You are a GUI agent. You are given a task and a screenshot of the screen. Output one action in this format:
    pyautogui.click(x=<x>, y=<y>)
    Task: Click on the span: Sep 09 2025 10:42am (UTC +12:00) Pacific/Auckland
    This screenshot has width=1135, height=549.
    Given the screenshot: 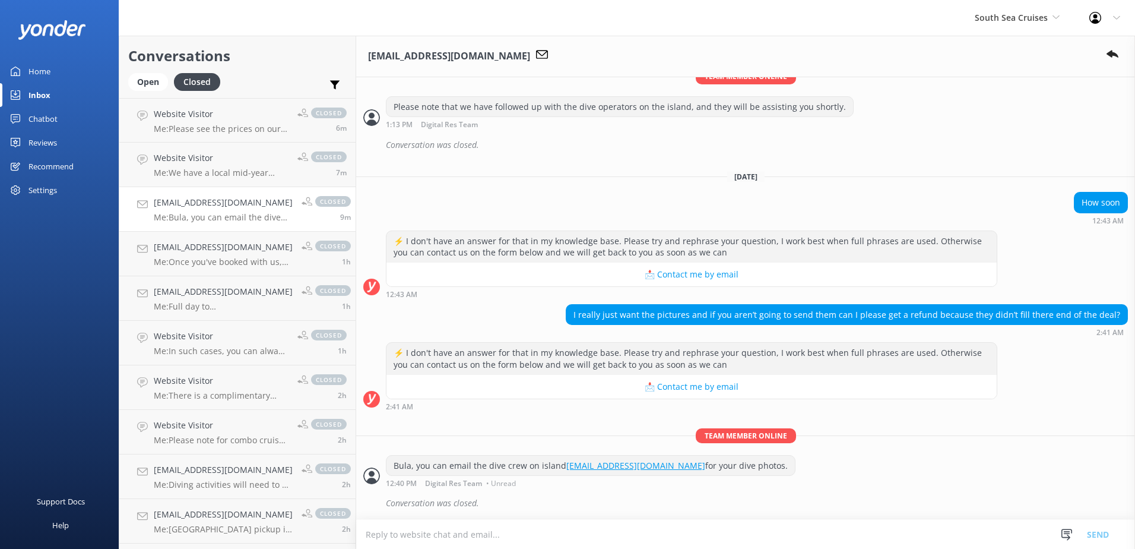 What is the action you would take?
    pyautogui.click(x=346, y=484)
    